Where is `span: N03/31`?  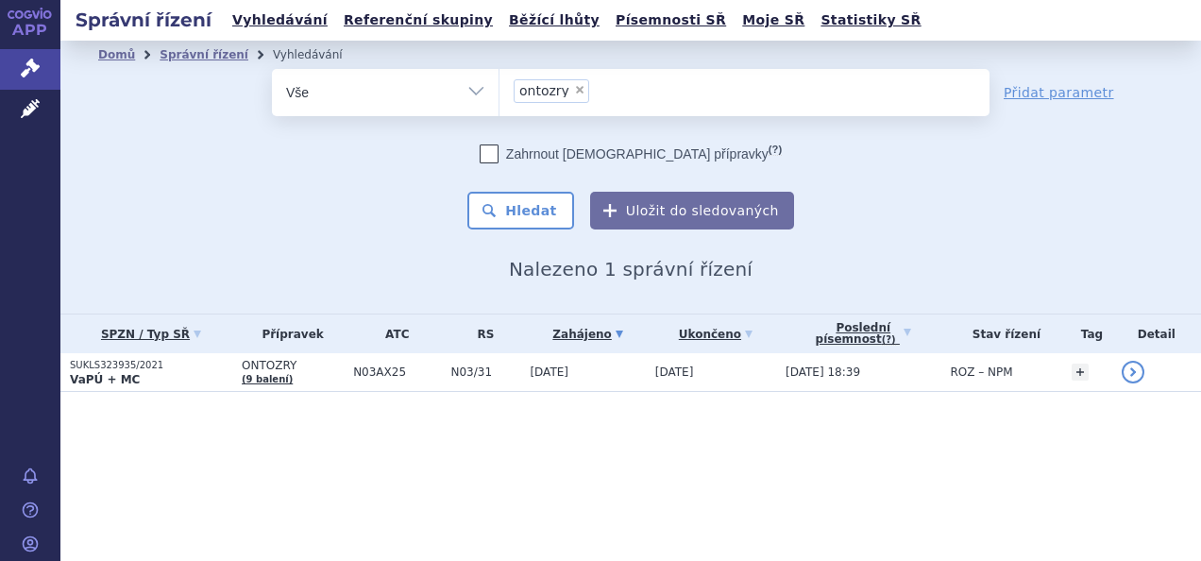
span: N03/31 is located at coordinates (485, 372).